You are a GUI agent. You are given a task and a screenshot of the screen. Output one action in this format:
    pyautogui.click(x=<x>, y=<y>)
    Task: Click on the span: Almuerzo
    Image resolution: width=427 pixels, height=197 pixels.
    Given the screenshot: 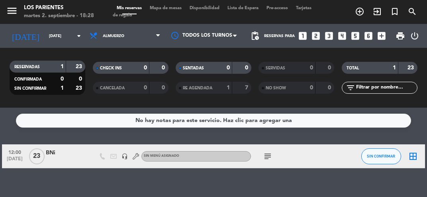 What is the action you would take?
    pyautogui.click(x=113, y=36)
    